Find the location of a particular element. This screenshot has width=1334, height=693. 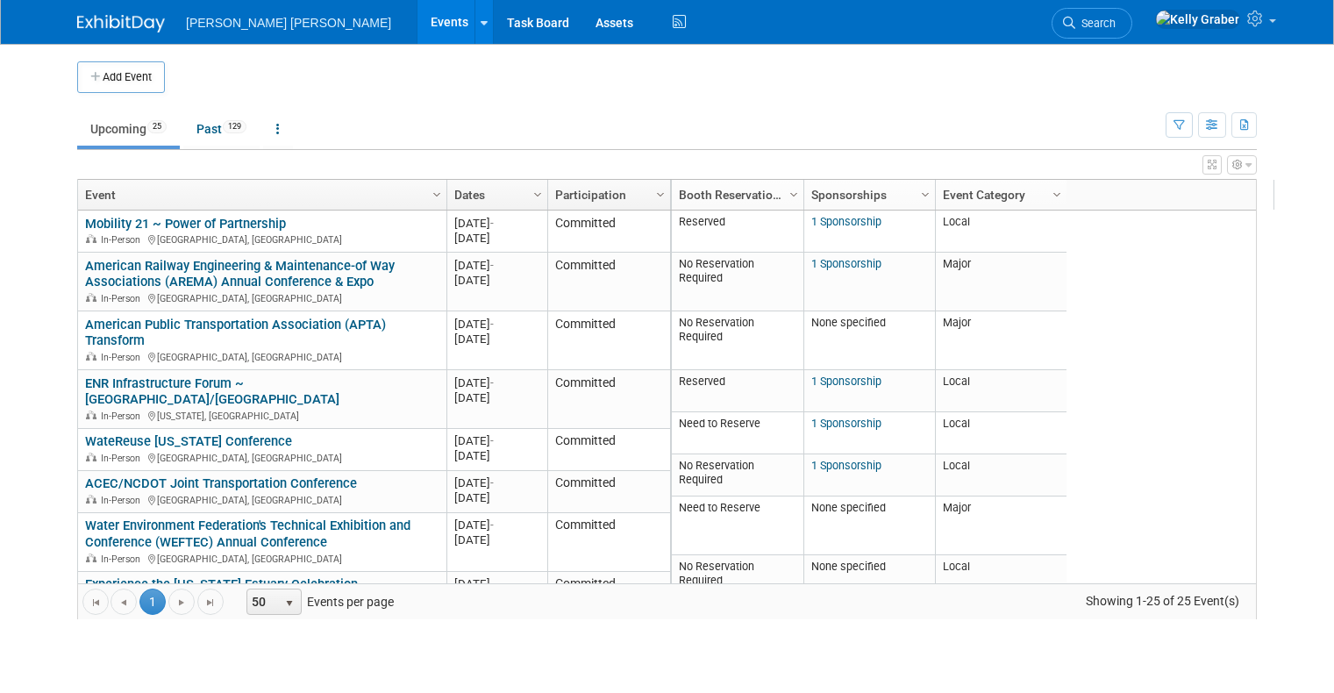

span: 1 is located at coordinates (153, 601).